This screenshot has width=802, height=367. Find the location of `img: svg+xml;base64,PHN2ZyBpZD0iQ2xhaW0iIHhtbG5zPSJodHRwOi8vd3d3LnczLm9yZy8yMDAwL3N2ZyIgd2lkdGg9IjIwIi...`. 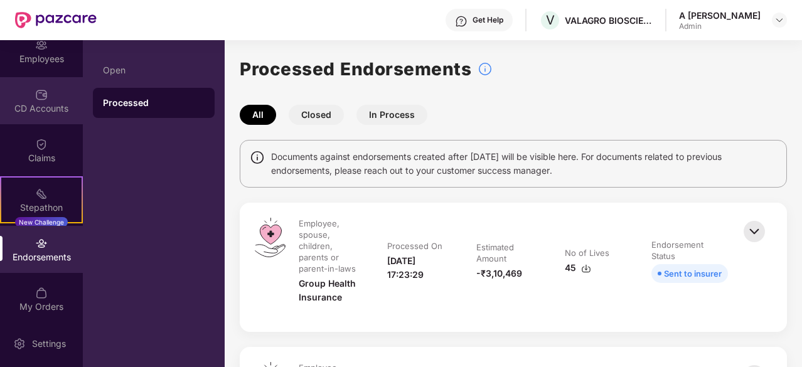

img: svg+xml;base64,PHN2ZyBpZD0iQ2xhaW0iIHhtbG5zPSJodHRwOi8vd3d3LnczLm9yZy8yMDAwL3N2ZyIgd2lkdGg9IjIwIi... is located at coordinates (41, 144).